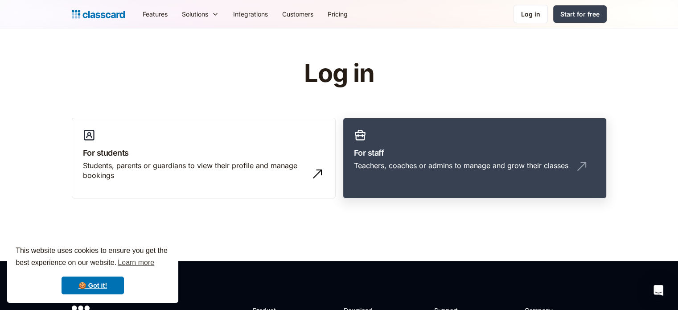  What do you see at coordinates (93, 257) in the screenshot?
I see `span: This website uses cookies to ensure you get the best experience on our website.` at bounding box center [93, 257].